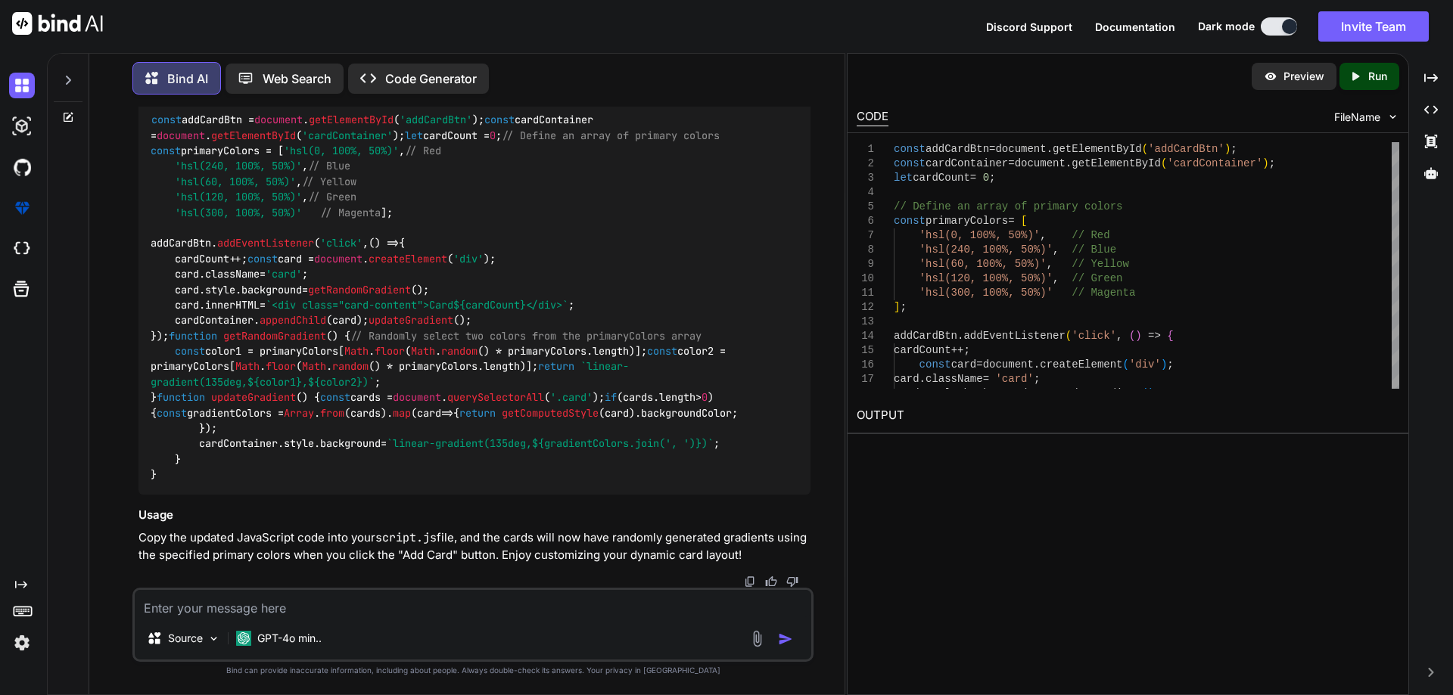 This screenshot has width=1453, height=695. Describe the element at coordinates (865, 379) in the screenshot. I see `div: 17` at that location.